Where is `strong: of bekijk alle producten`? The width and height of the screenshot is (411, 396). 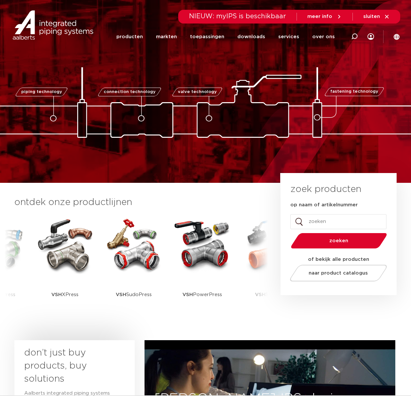 strong: of bekijk alle producten is located at coordinates (338, 259).